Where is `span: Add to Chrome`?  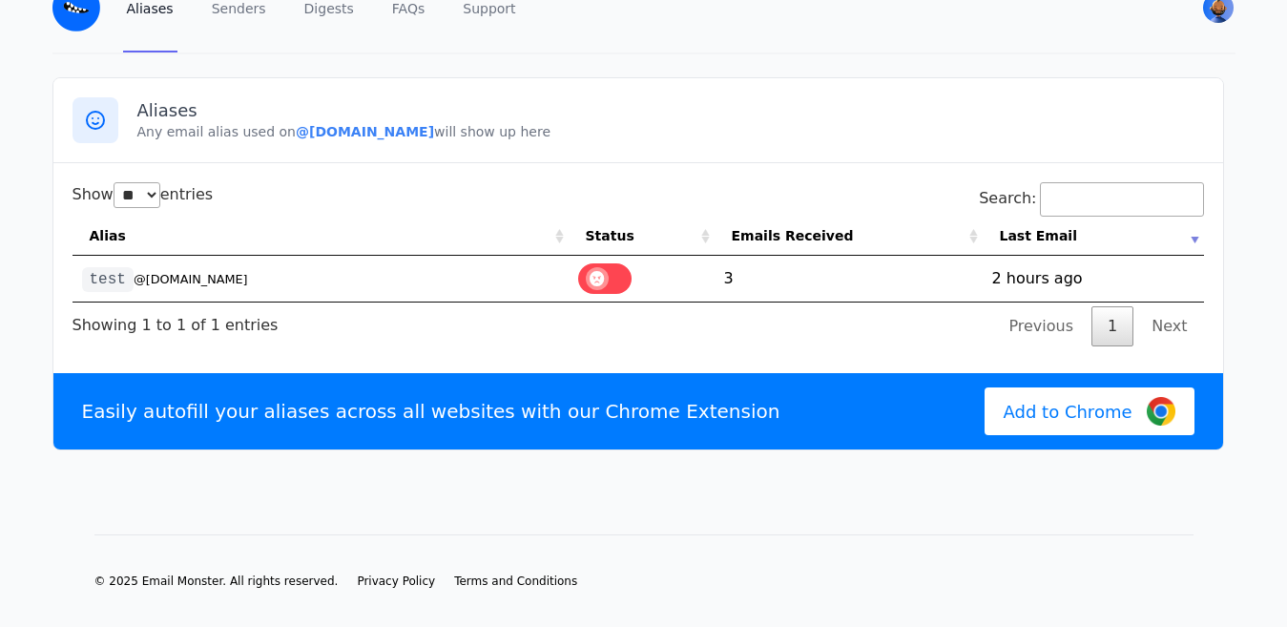
span: Add to Chrome is located at coordinates (1068, 411).